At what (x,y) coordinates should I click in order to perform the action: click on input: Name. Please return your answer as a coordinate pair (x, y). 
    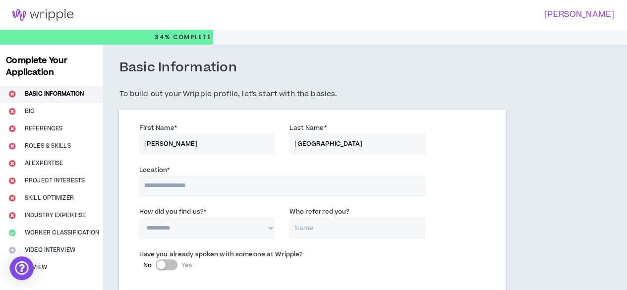
    Looking at the image, I should click on (358, 228).